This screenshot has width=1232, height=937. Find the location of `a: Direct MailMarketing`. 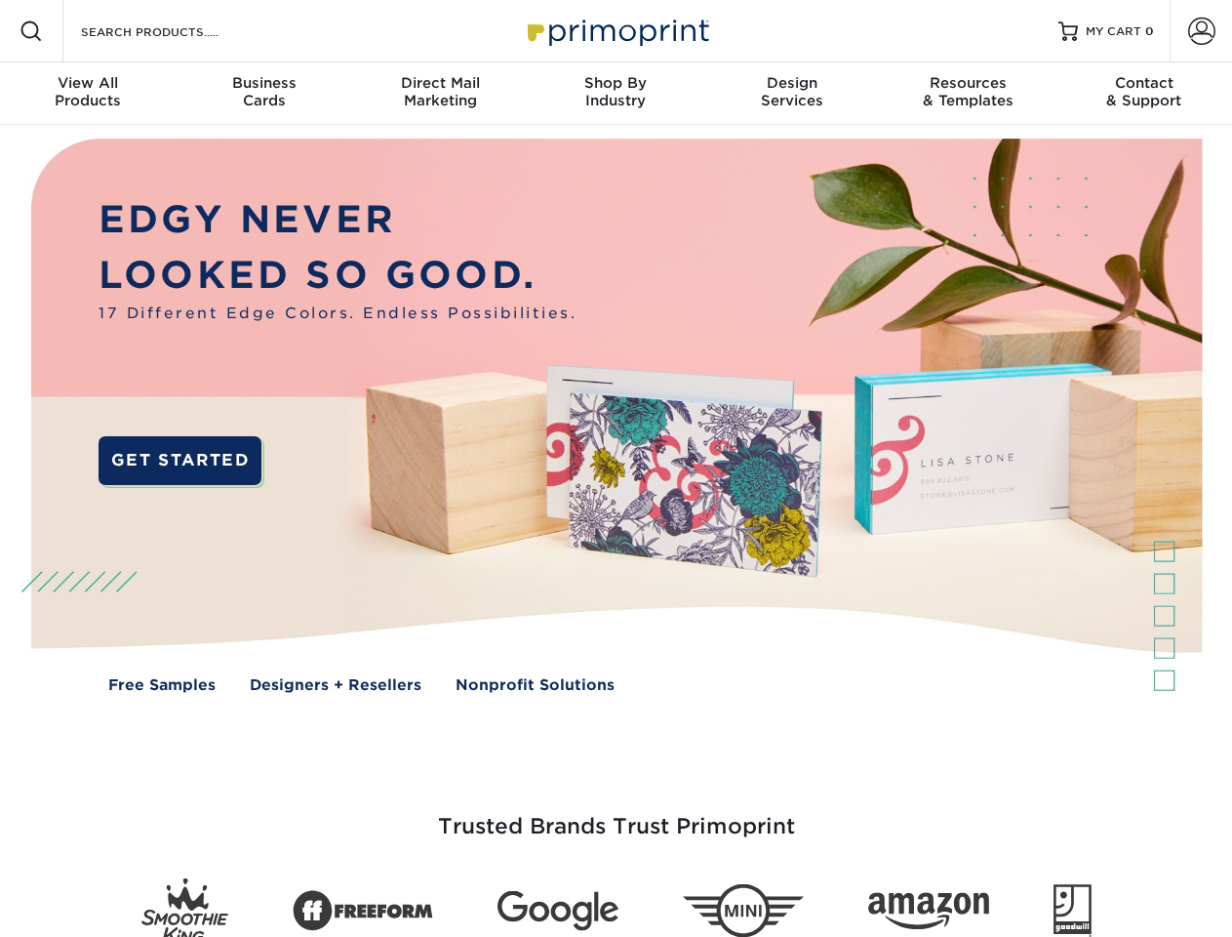

a: Direct MailMarketing is located at coordinates (440, 94).